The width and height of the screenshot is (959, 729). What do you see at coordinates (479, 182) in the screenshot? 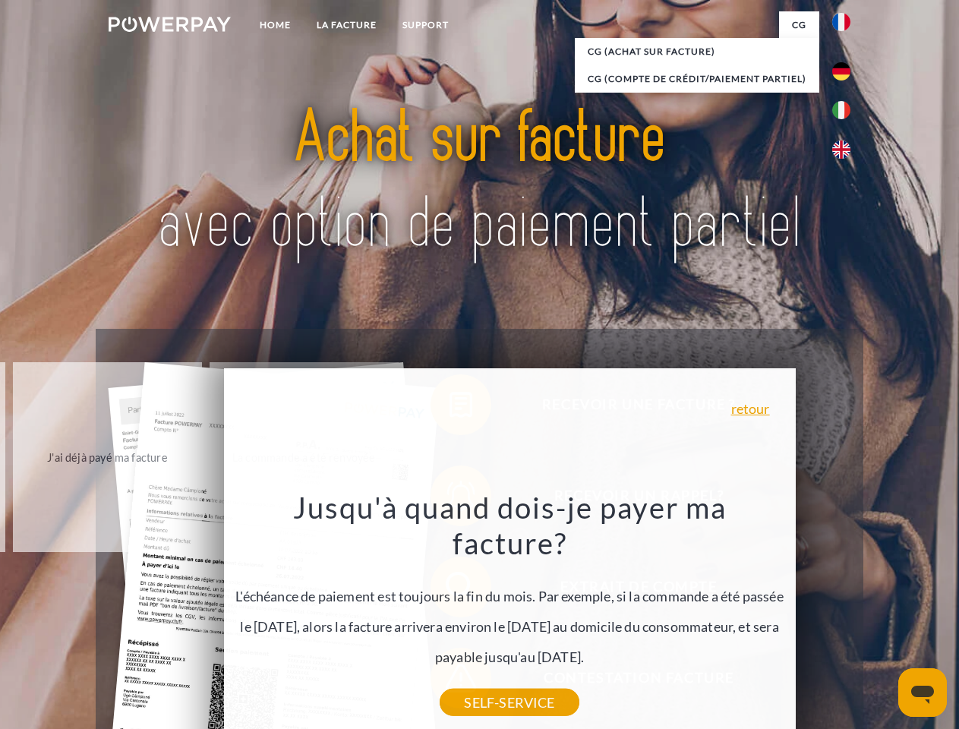
I see `img: title-powerpay_fr.svg` at bounding box center [479, 182].